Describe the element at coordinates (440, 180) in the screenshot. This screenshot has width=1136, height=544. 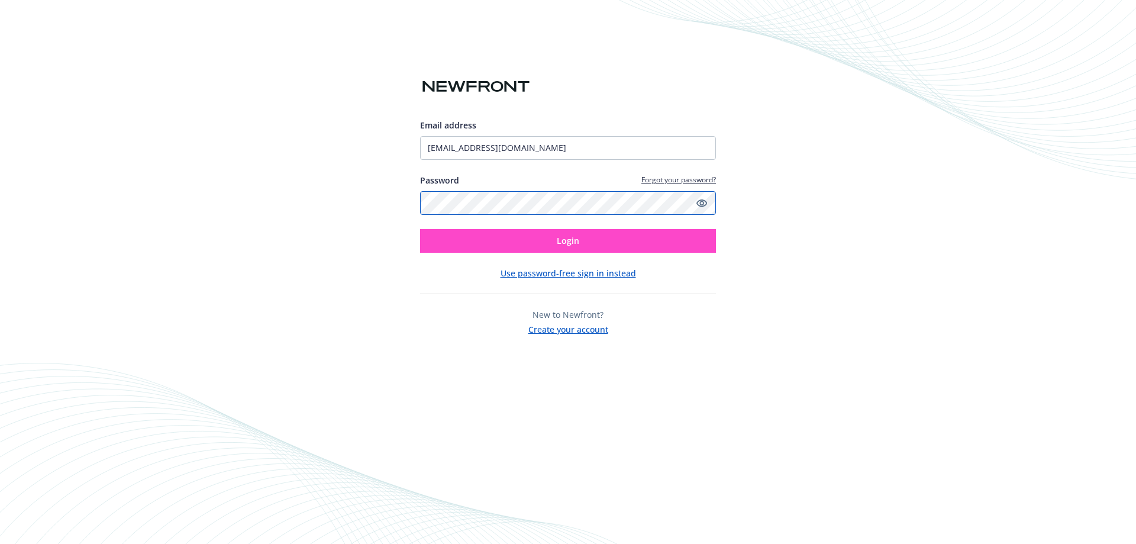
I see `label: Password` at that location.